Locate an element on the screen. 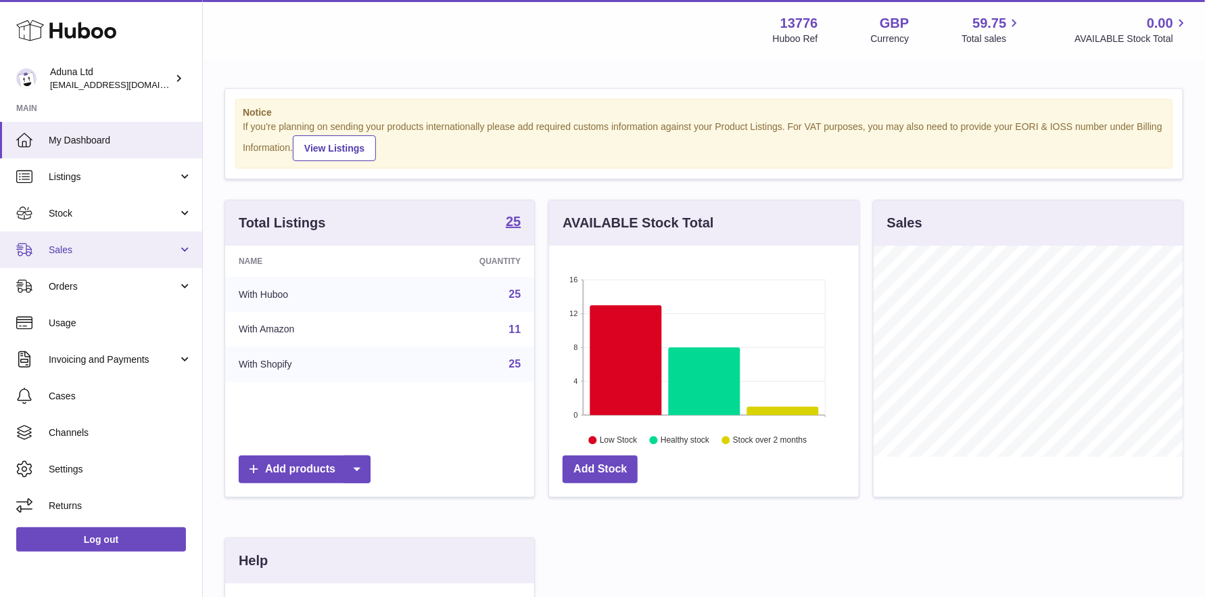 Image resolution: width=1205 pixels, height=597 pixels. span: 59.75 is located at coordinates (990, 23).